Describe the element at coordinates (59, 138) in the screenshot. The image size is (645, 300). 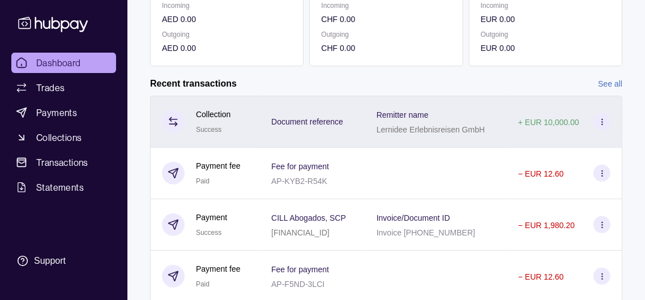
I see `span: Collections` at that location.